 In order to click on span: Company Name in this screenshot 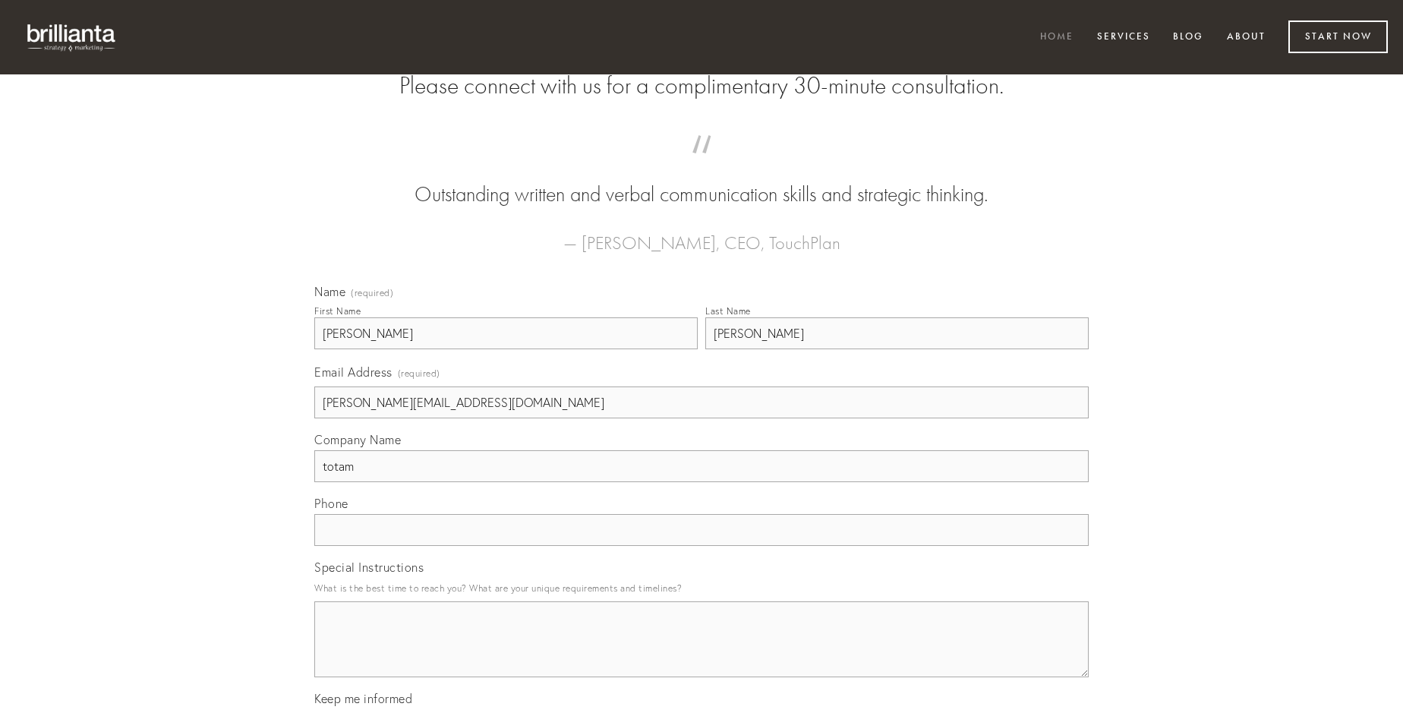, I will do `click(358, 440)`.